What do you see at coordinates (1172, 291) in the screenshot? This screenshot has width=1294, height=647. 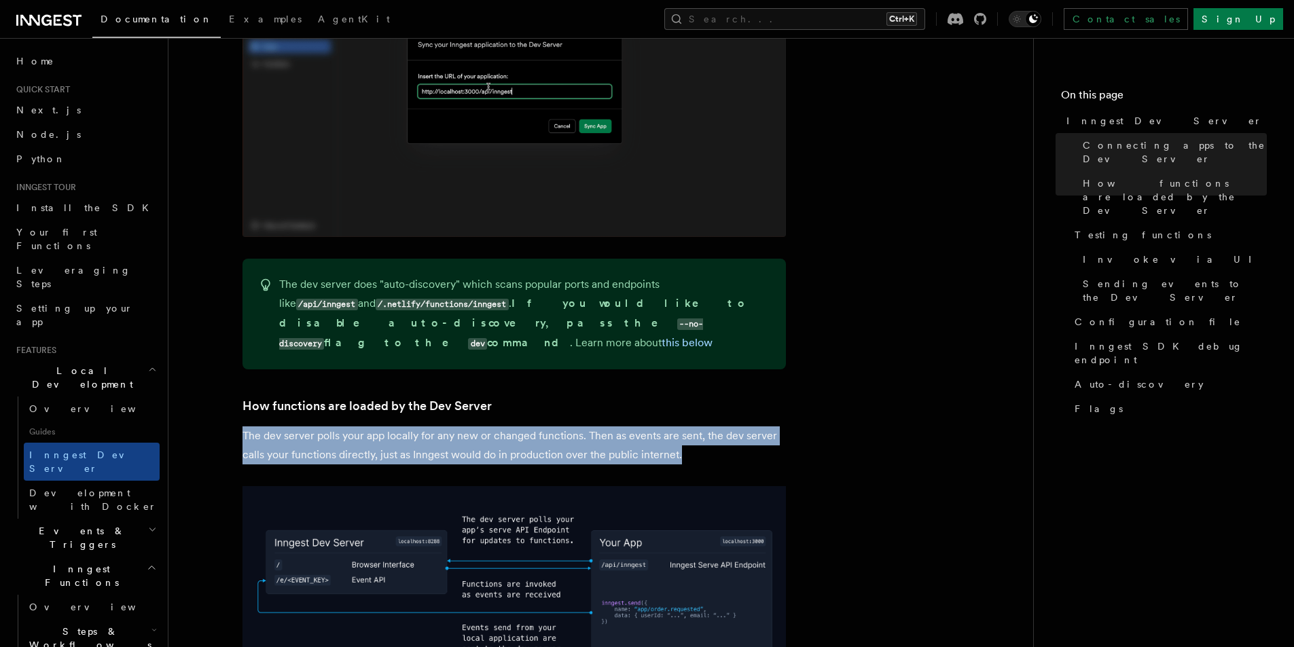 I see `a: Sending events to the Dev Server` at bounding box center [1172, 291].